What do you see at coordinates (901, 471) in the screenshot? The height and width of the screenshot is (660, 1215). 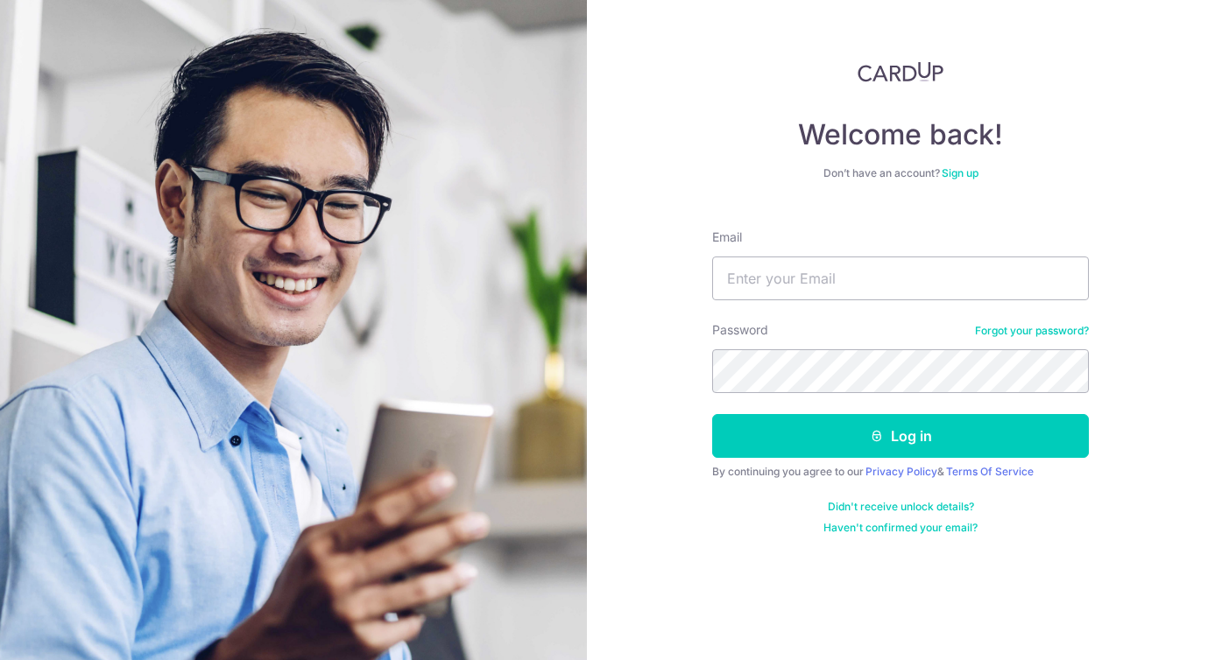 I see `a: Privacy Policy` at bounding box center [901, 471].